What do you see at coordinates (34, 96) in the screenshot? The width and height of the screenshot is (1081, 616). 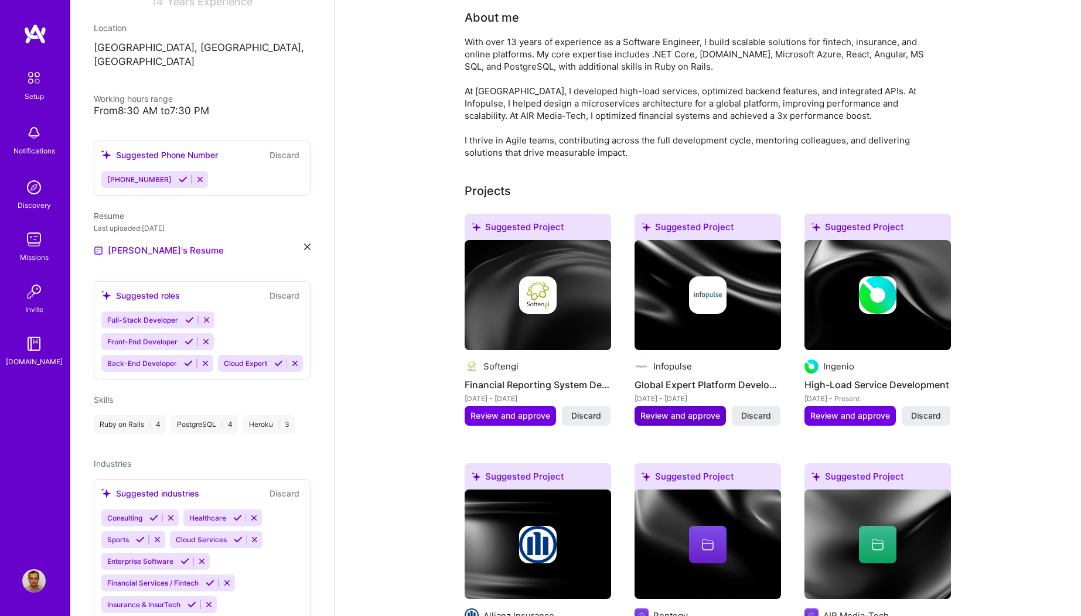 I see `div: Setup` at bounding box center [34, 96].